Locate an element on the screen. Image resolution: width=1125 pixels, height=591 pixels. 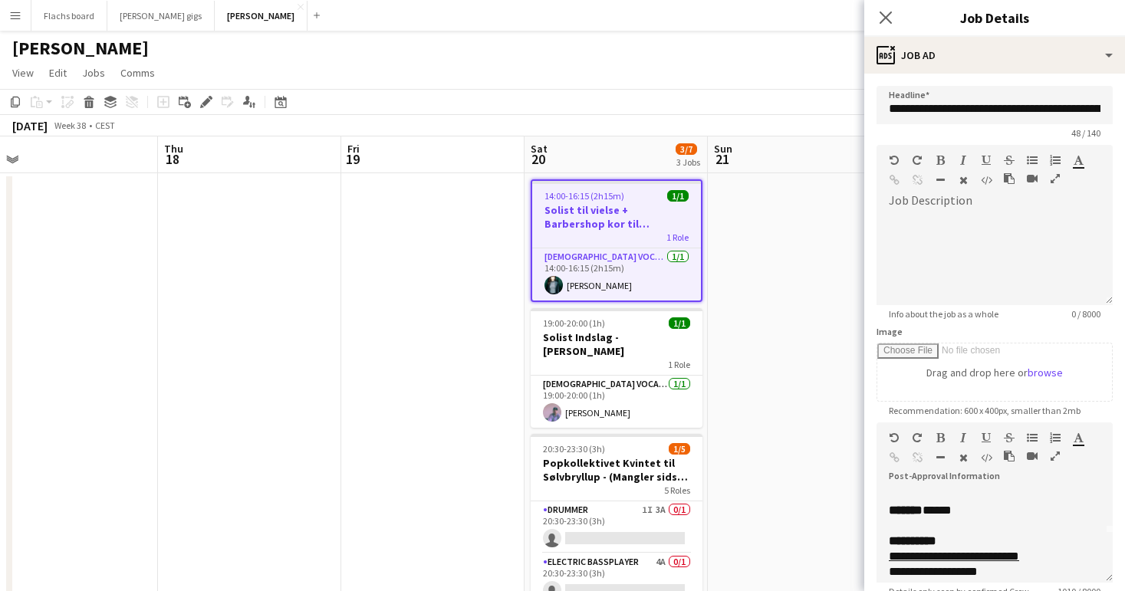
span: 21 is located at coordinates (722, 159).